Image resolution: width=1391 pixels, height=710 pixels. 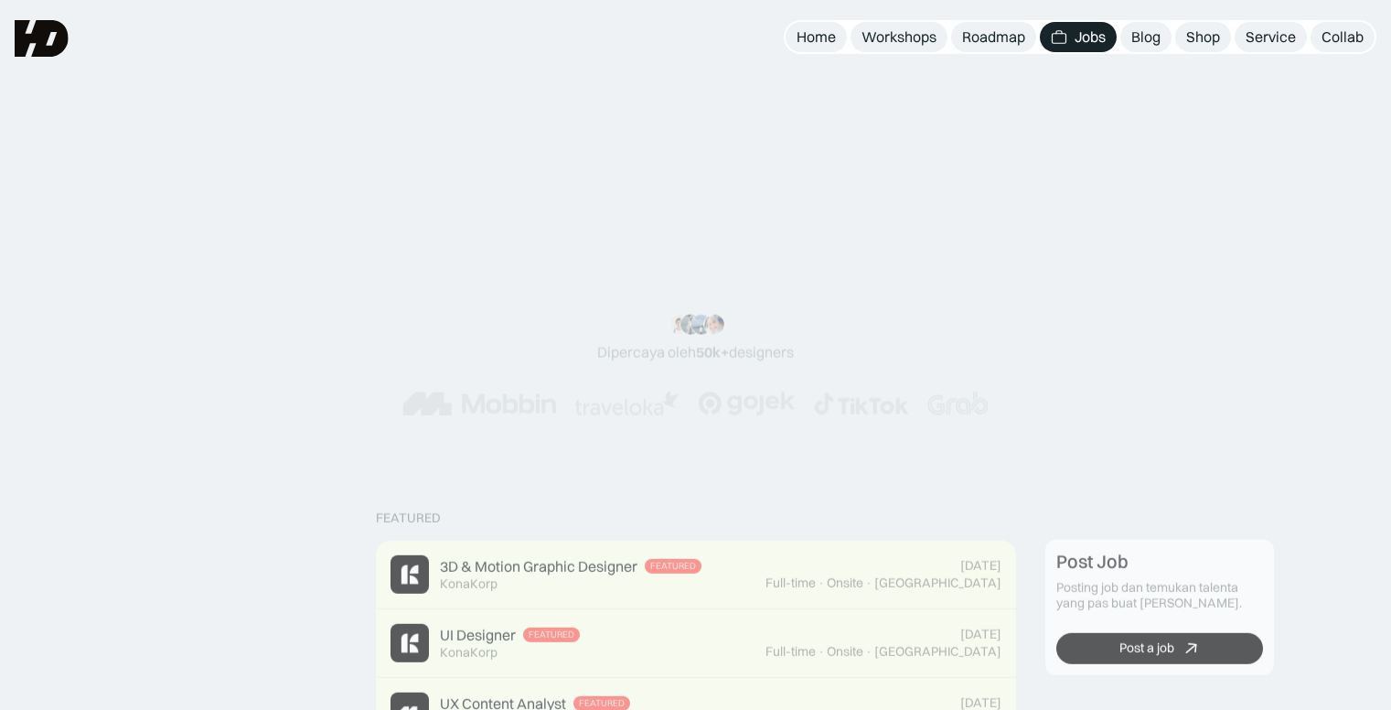 I want to click on a: Post a job, so click(x=1159, y=648).